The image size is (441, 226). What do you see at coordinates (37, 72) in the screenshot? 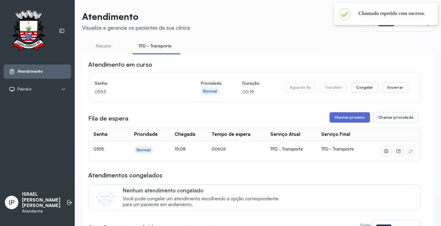
I see `a: Atendimento` at bounding box center [37, 72].